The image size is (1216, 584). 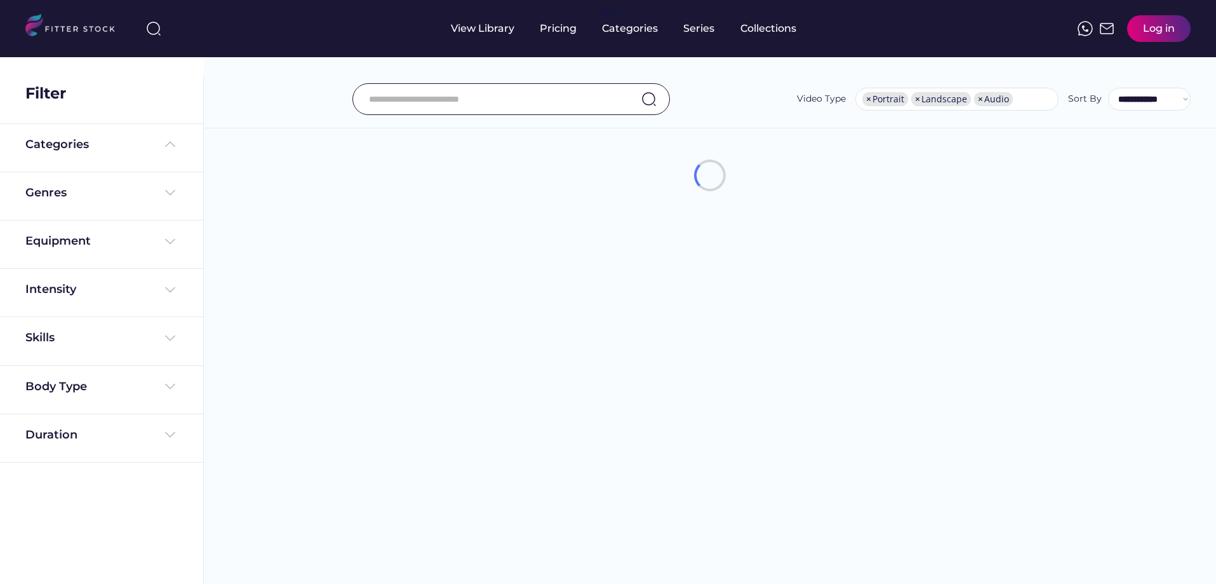 What do you see at coordinates (56, 386) in the screenshot?
I see `div: Body Type` at bounding box center [56, 386].